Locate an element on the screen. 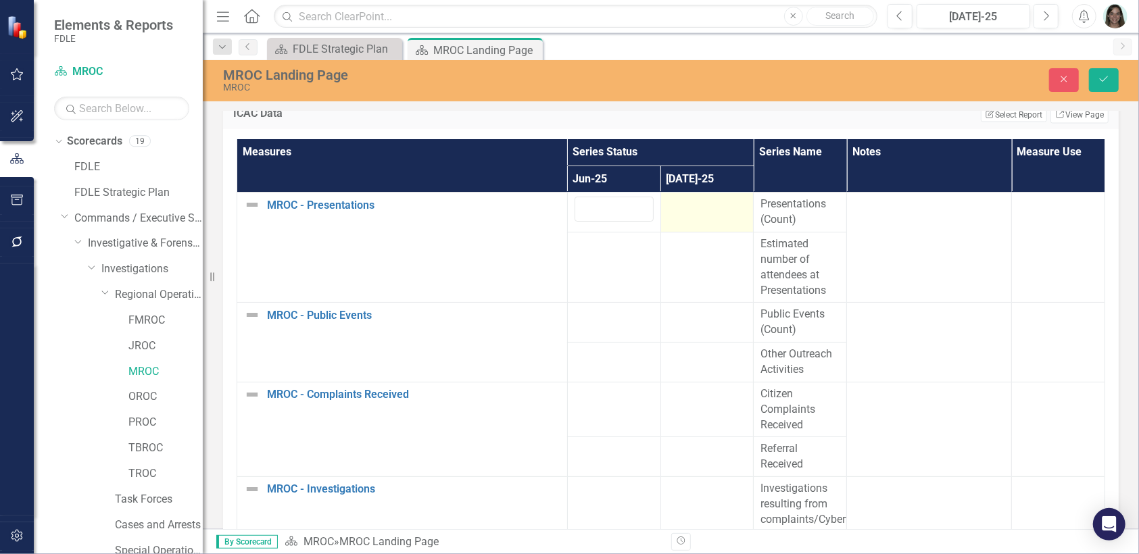  button: Search is located at coordinates (840, 16).